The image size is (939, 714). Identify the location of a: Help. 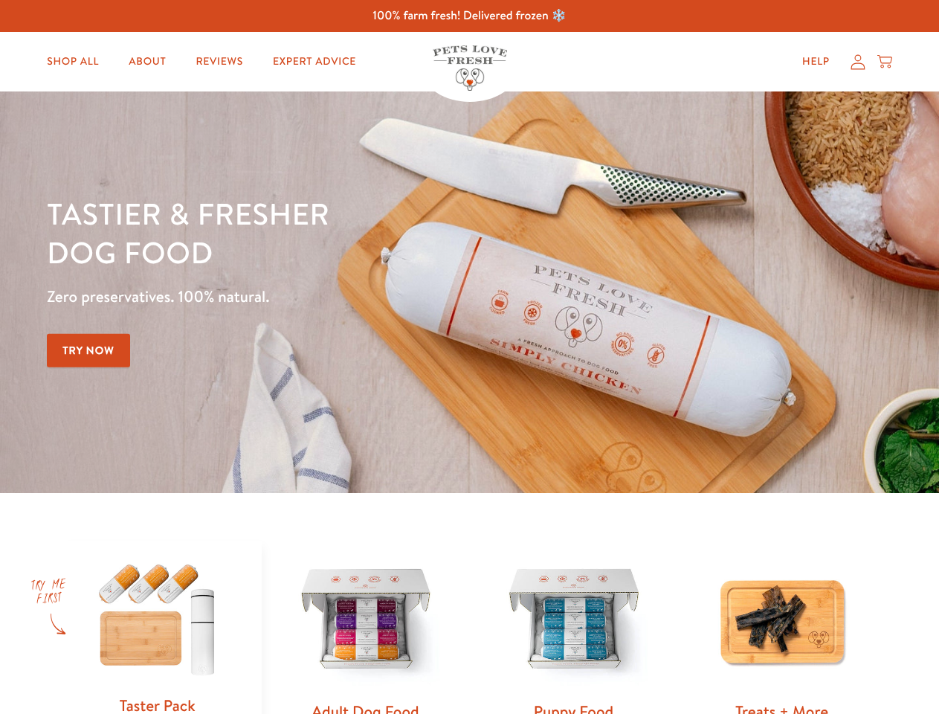
(816, 62).